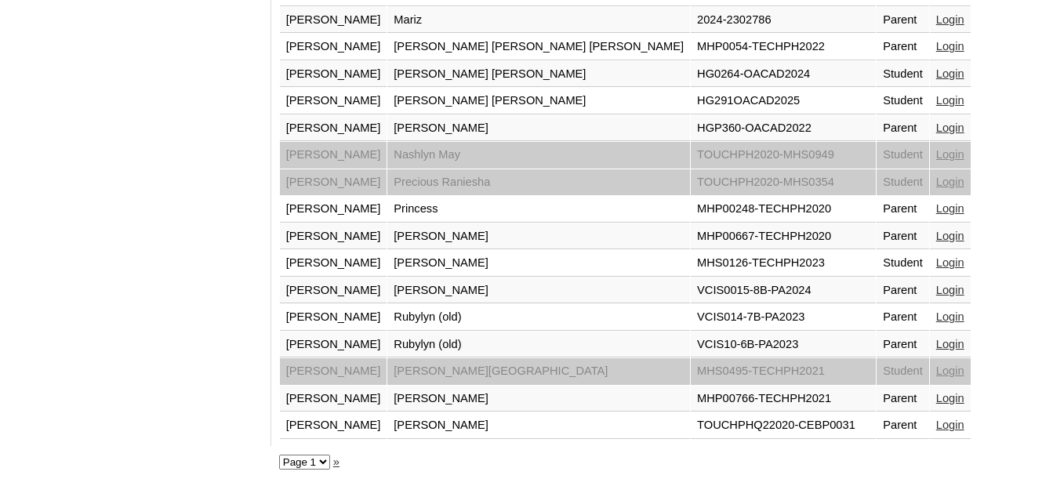 The image size is (1053, 486). Describe the element at coordinates (784, 47) in the screenshot. I see `td: MHP0054-TECHPH2022` at that location.